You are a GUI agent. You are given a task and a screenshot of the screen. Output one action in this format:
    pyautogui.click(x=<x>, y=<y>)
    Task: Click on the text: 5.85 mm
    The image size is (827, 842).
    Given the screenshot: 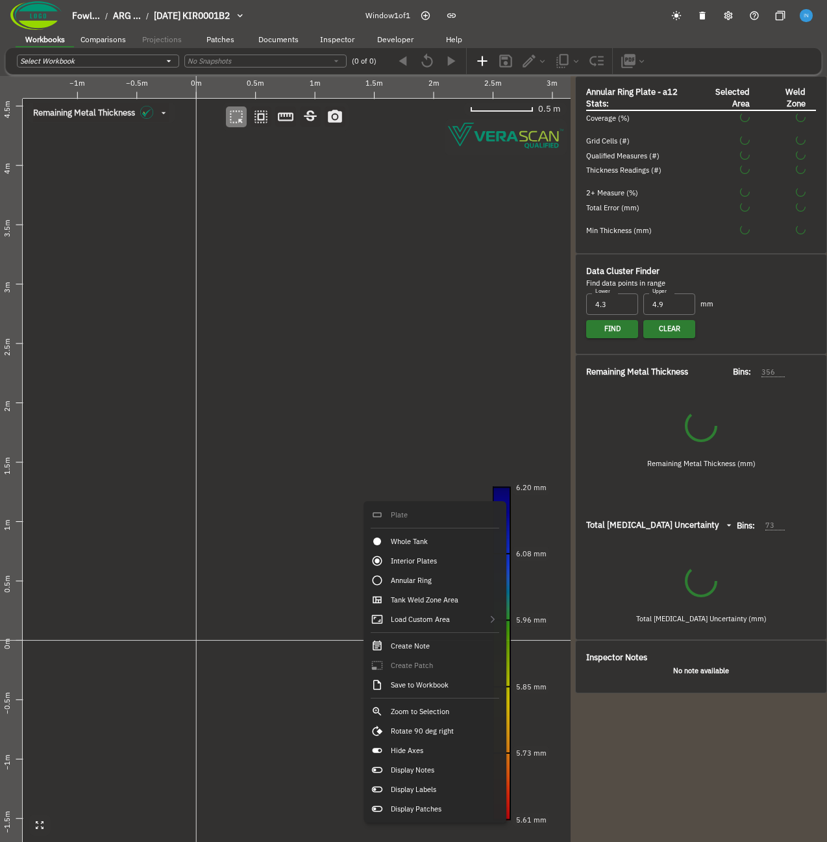 What is the action you would take?
    pyautogui.click(x=531, y=687)
    